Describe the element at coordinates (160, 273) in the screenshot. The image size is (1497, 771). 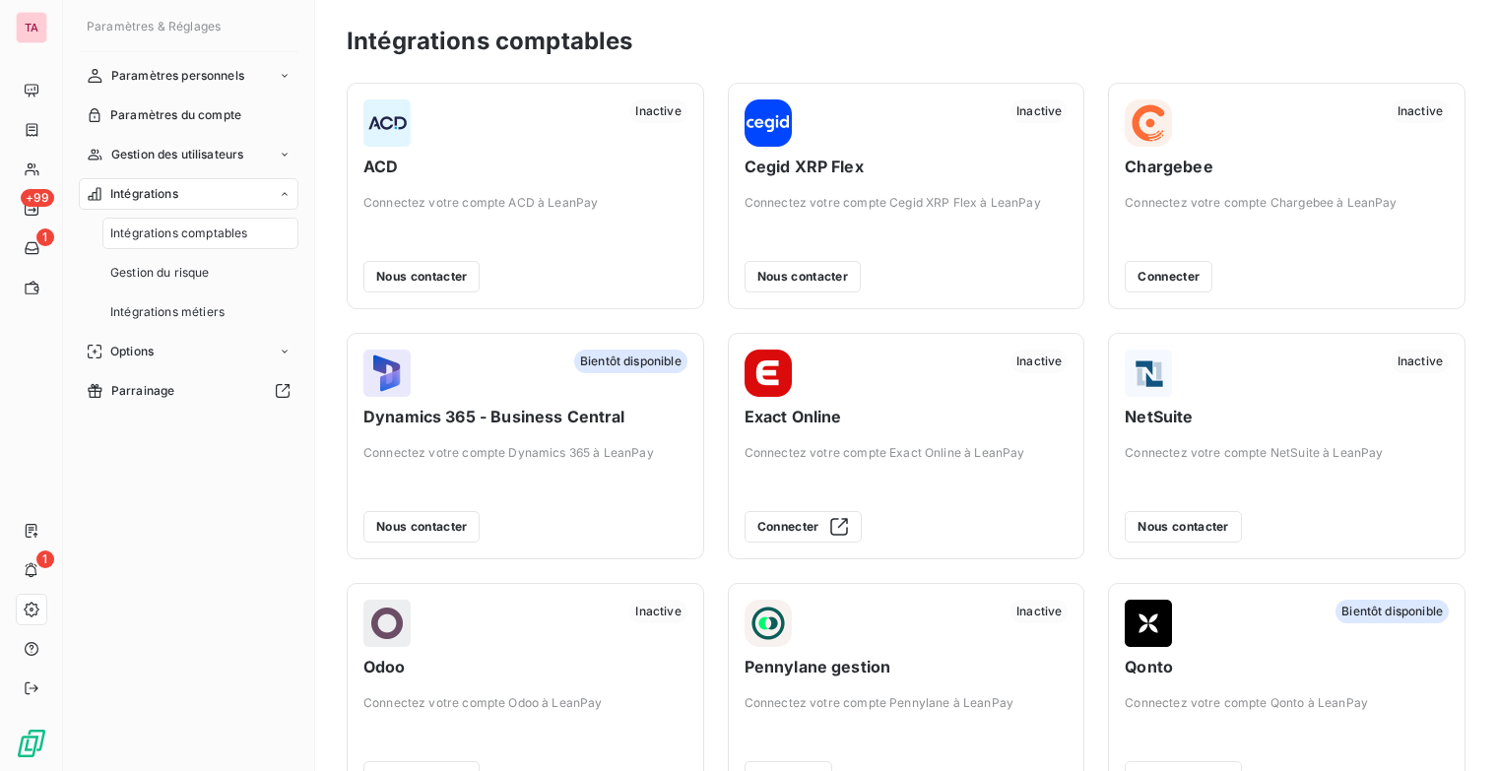
I see `span: Gestion du risque` at that location.